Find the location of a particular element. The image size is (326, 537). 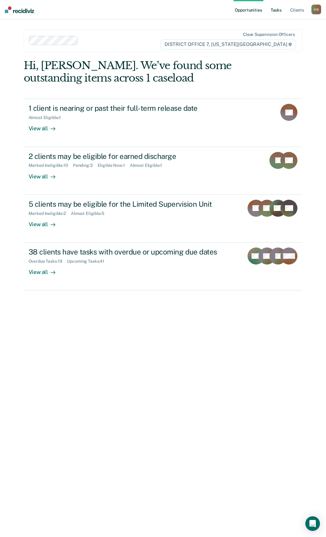

div: Marked Ineligible : 2 is located at coordinates (50, 213).